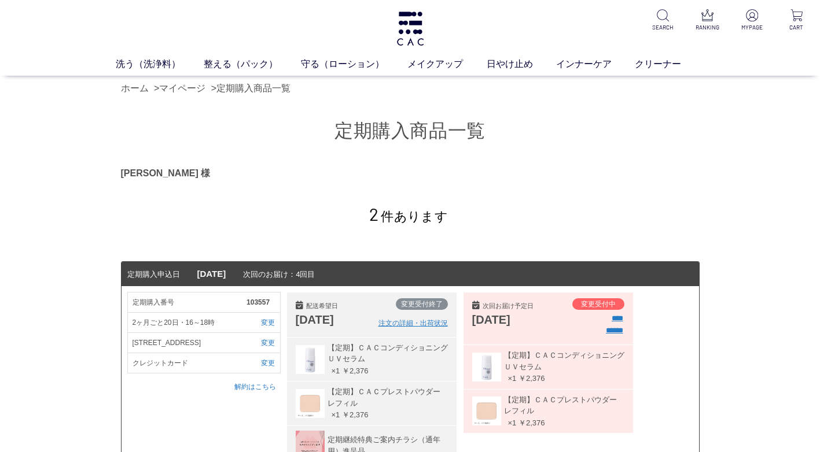 This screenshot has width=820, height=452. Describe the element at coordinates (190, 303) in the screenshot. I see `span: 定期購入番号` at that location.